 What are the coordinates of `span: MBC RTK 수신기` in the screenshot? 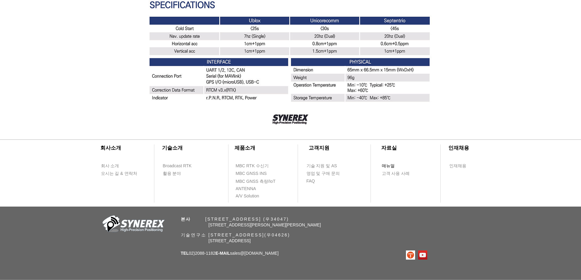 It's located at (252, 166).